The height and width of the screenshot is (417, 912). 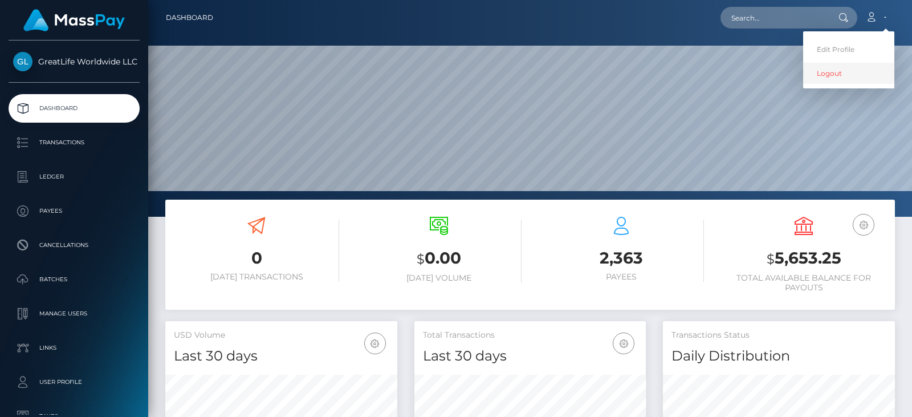 What do you see at coordinates (779, 356) in the screenshot?
I see `h4: Daily Distribution` at bounding box center [779, 356].